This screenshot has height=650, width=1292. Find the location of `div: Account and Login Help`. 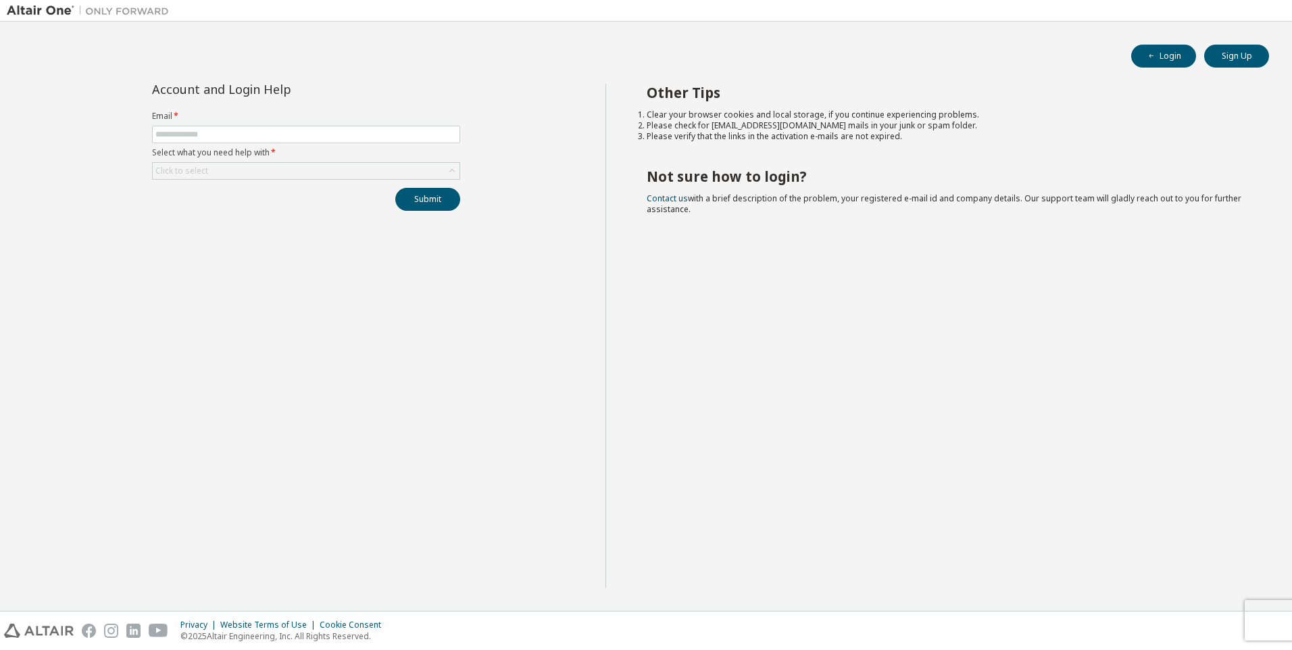

div: Account and Login Help is located at coordinates (275, 89).